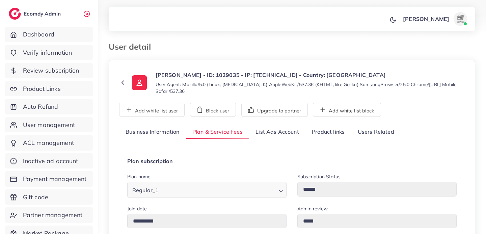 This screenshot has width=486, height=234. Describe the element at coordinates (312, 209) in the screenshot. I see `label: Admin review` at that location.